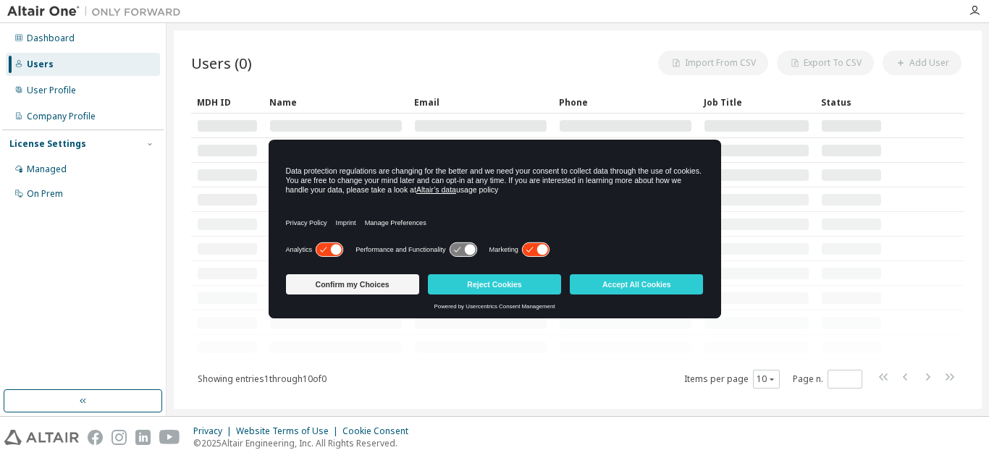  What do you see at coordinates (40, 64) in the screenshot?
I see `div: Users` at bounding box center [40, 64].